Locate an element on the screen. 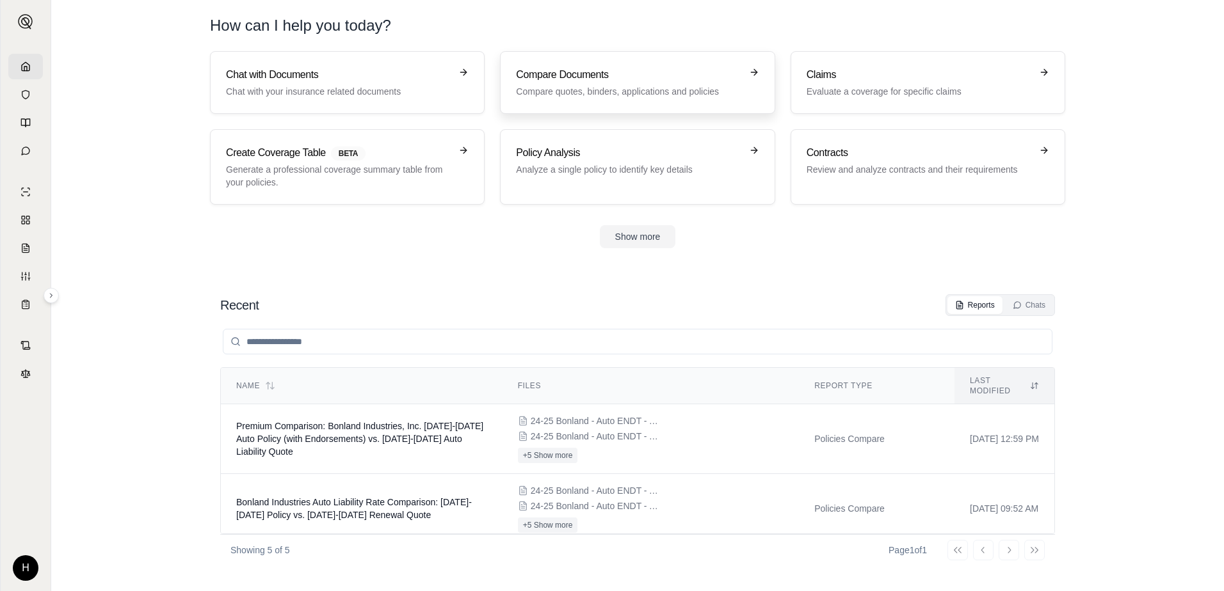  a: Chat is located at coordinates (26, 151).